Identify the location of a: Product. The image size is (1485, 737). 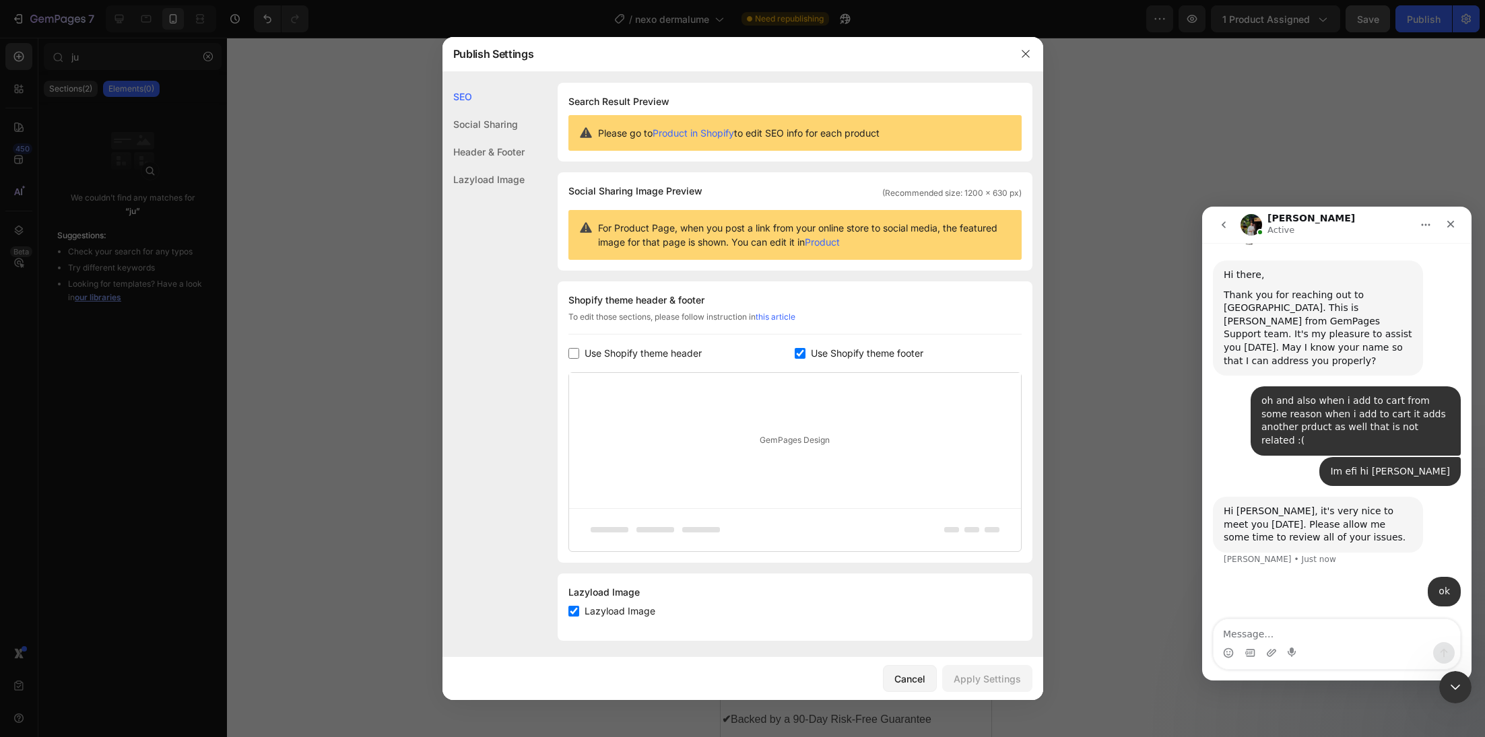
(822, 242).